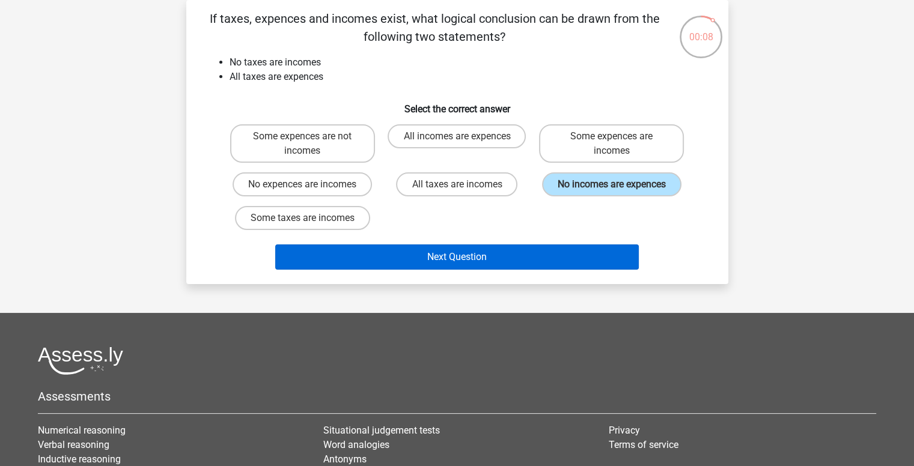 The height and width of the screenshot is (466, 914). I want to click on p: If taxes, expences and incomes exist, what logical conclusion can be drawn from the following two..., so click(434, 28).